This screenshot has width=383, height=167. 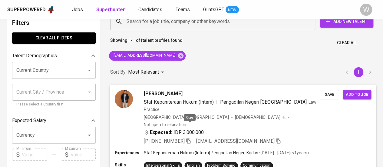 I want to click on p: Experiences, so click(x=129, y=153).